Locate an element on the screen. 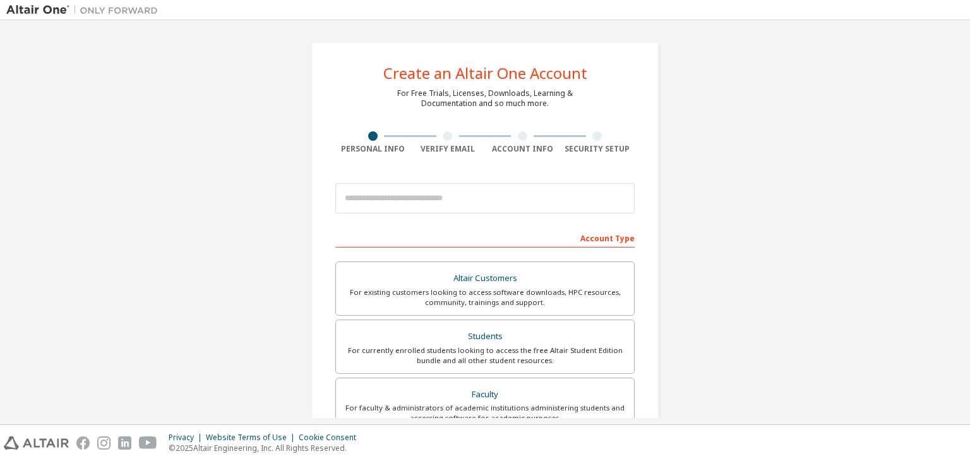 The height and width of the screenshot is (461, 970). div: Cookie Consent is located at coordinates (331, 438).